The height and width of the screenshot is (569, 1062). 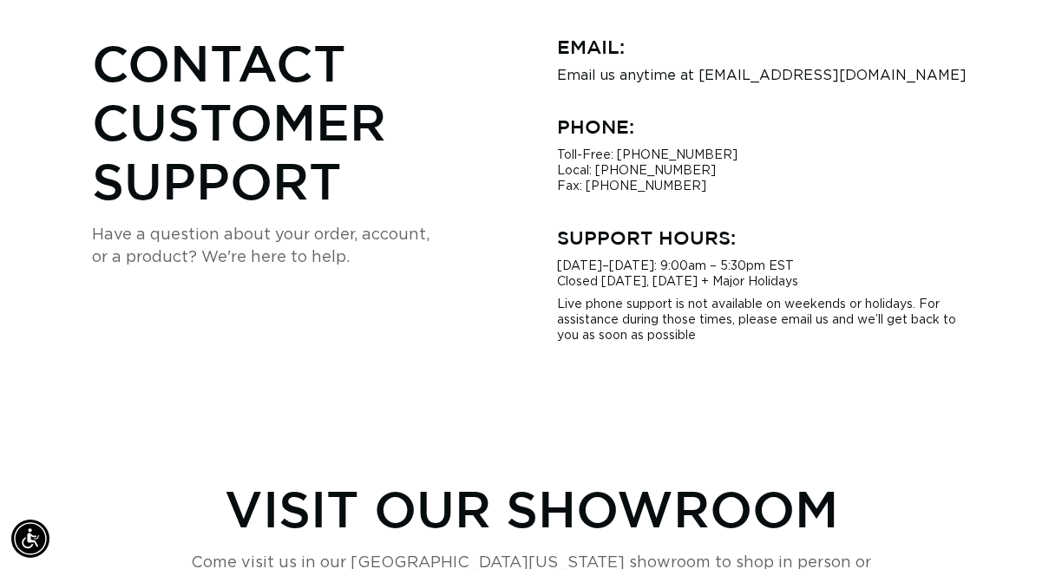 What do you see at coordinates (298, 246) in the screenshot?
I see `p: Have a question about your order, account, or a product? We're here to help.` at bounding box center [298, 246].